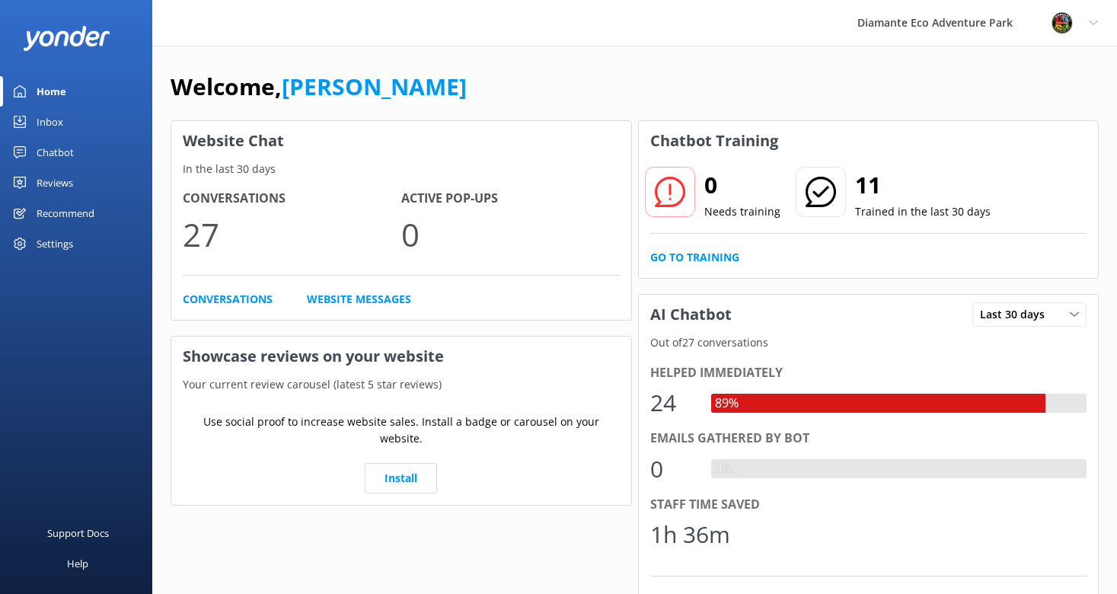 The width and height of the screenshot is (1117, 594). Describe the element at coordinates (55, 152) in the screenshot. I see `div: Chatbot` at that location.